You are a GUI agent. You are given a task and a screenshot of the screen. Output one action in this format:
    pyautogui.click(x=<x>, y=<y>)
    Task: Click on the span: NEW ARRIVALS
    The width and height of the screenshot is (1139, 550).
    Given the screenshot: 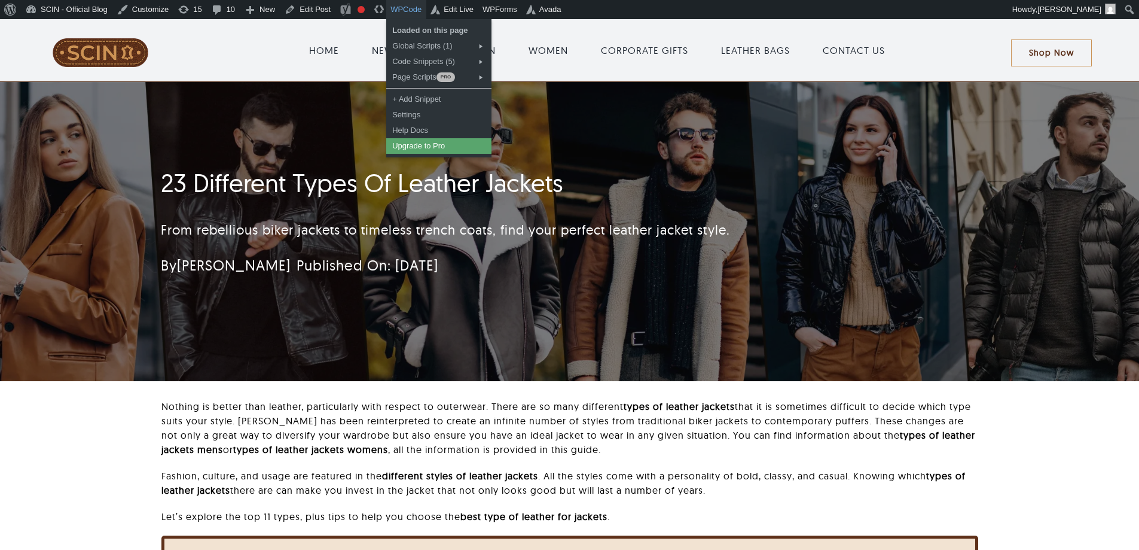 What is the action you would take?
    pyautogui.click(x=407, y=50)
    